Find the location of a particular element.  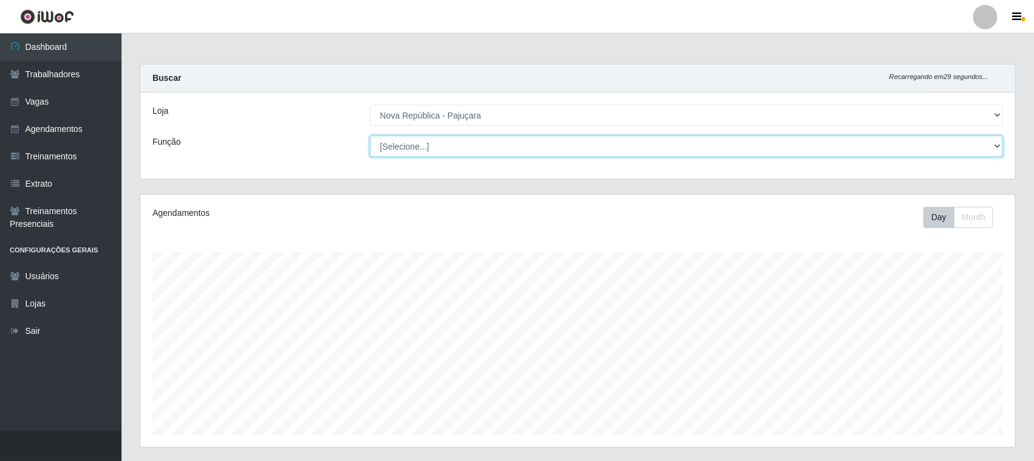

img: CoreUI Logo is located at coordinates (47, 16).